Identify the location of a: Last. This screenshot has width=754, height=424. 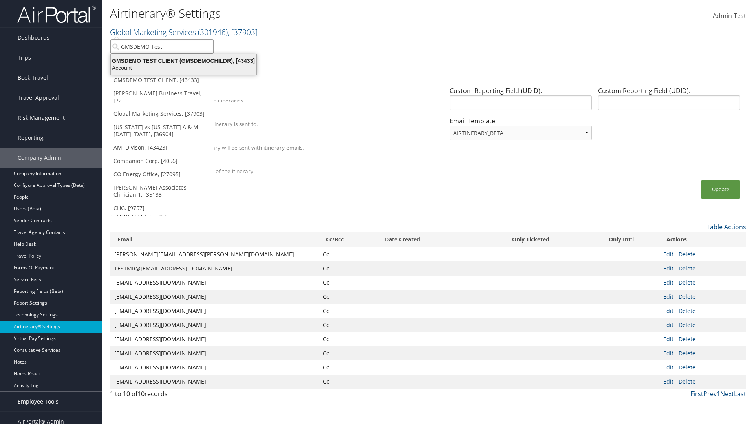
(740, 394).